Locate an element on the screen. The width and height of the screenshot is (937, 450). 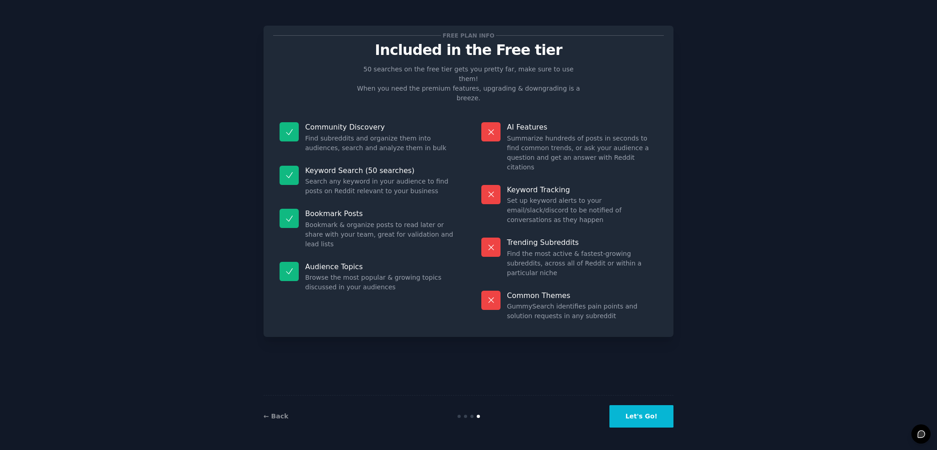
p: Audience Topics is located at coordinates (380, 266).